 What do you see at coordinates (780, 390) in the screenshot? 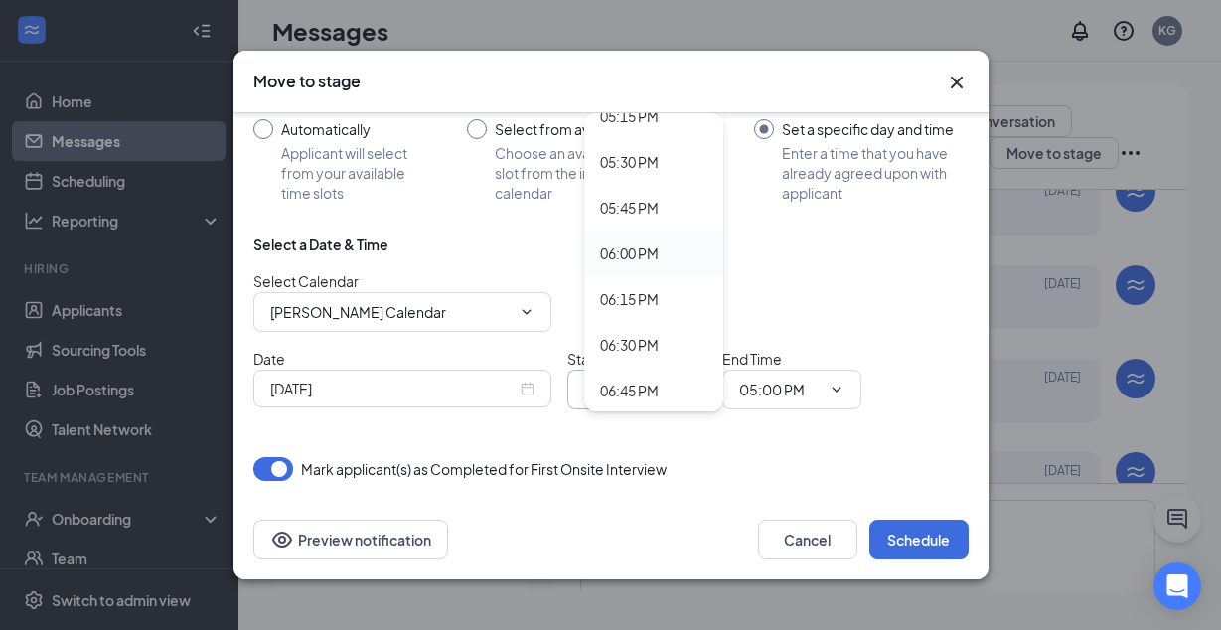
I see `input: End time` at bounding box center [780, 390].